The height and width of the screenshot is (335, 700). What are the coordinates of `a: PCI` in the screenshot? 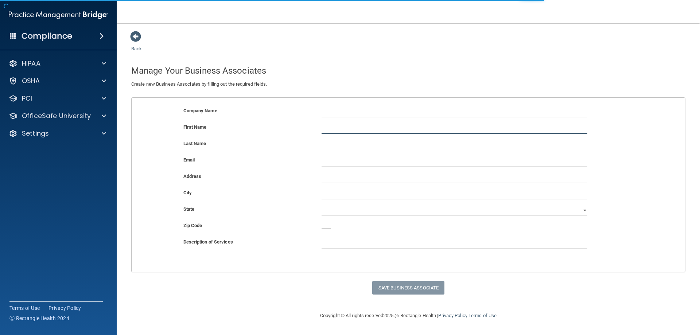 It's located at (57, 98).